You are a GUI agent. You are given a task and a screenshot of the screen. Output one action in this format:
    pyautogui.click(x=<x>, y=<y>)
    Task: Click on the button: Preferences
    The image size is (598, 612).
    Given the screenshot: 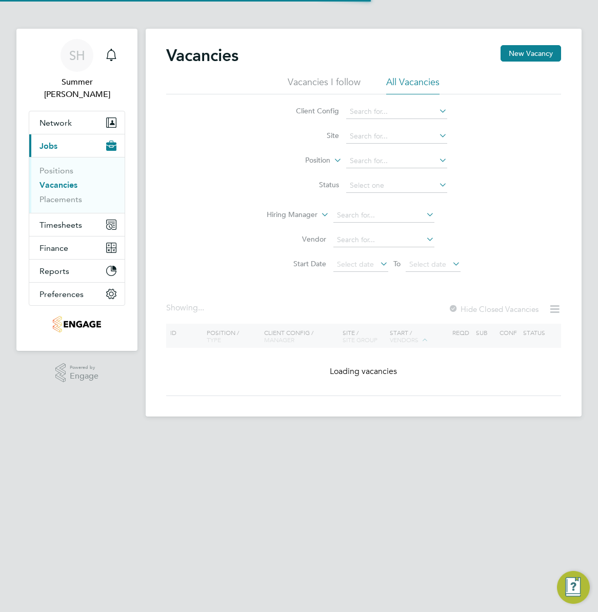 What is the action you would take?
    pyautogui.click(x=77, y=294)
    